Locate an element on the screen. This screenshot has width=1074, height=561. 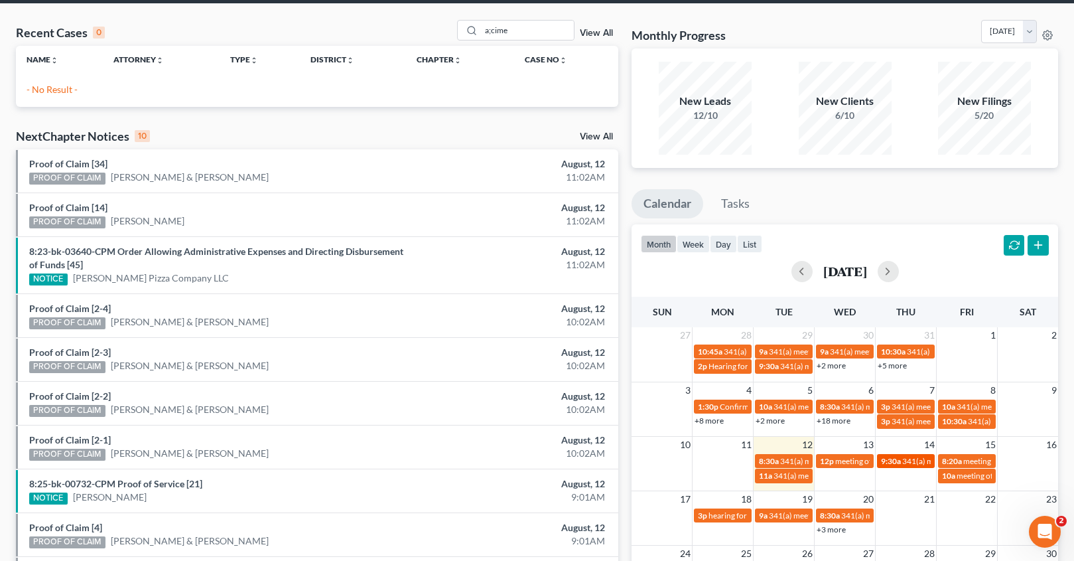
span: 3p is located at coordinates (886, 421).